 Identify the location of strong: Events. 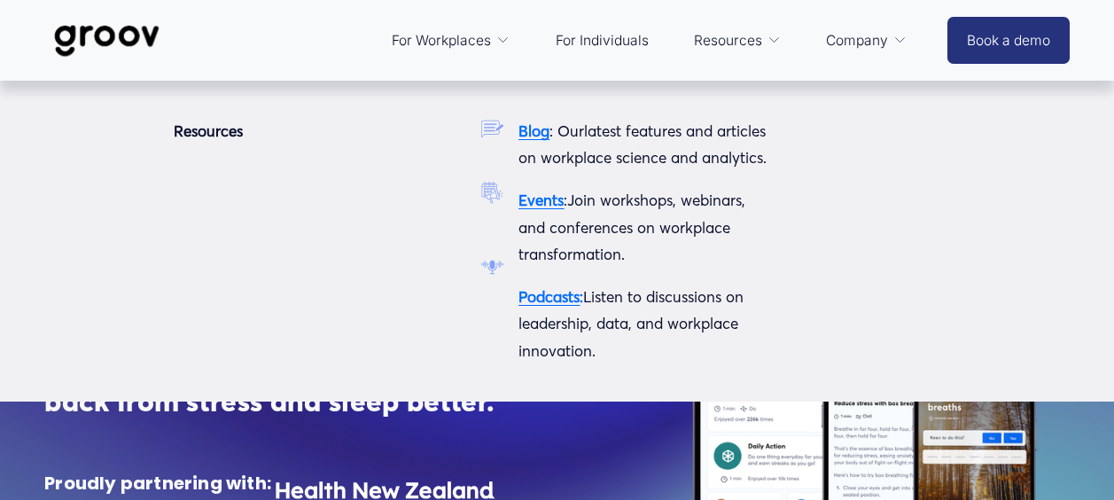
(541, 199).